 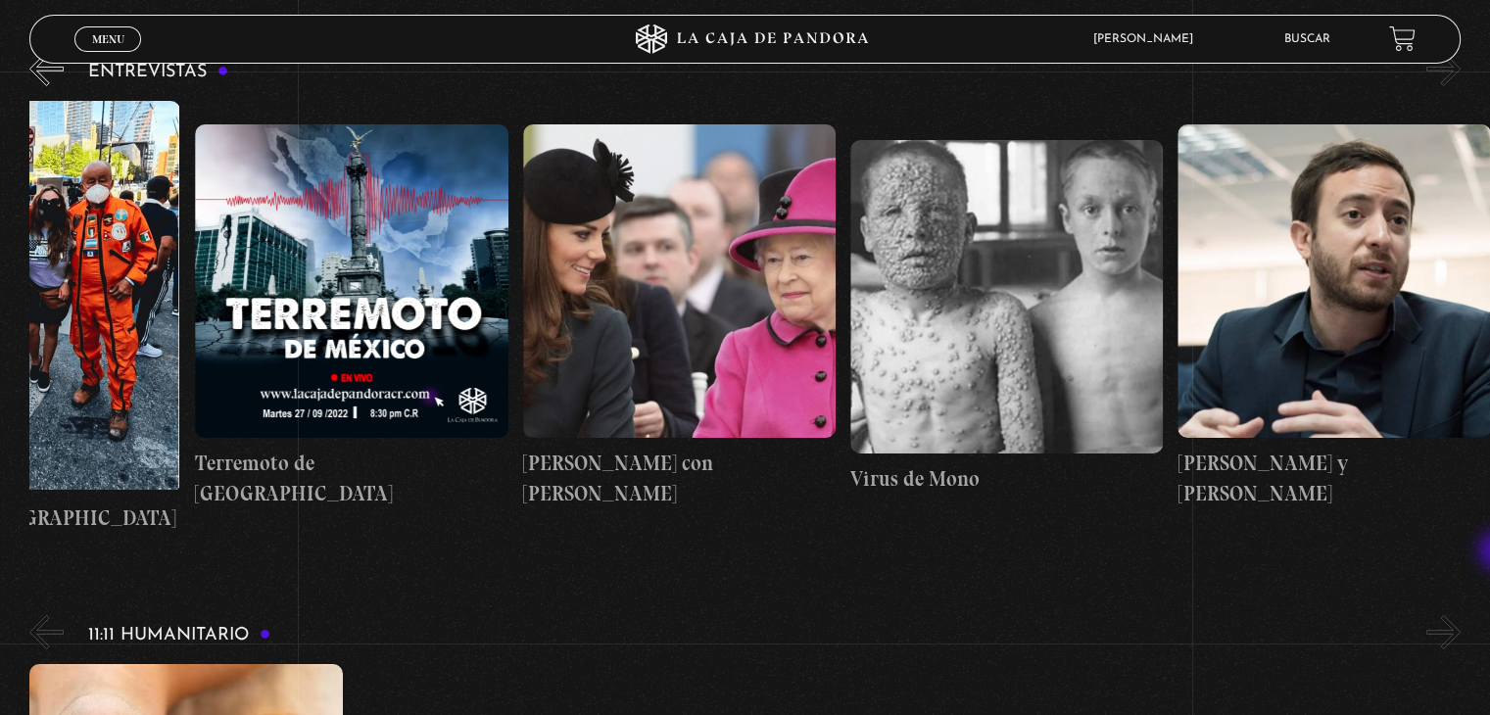 I want to click on span: Cerrar, so click(x=108, y=56).